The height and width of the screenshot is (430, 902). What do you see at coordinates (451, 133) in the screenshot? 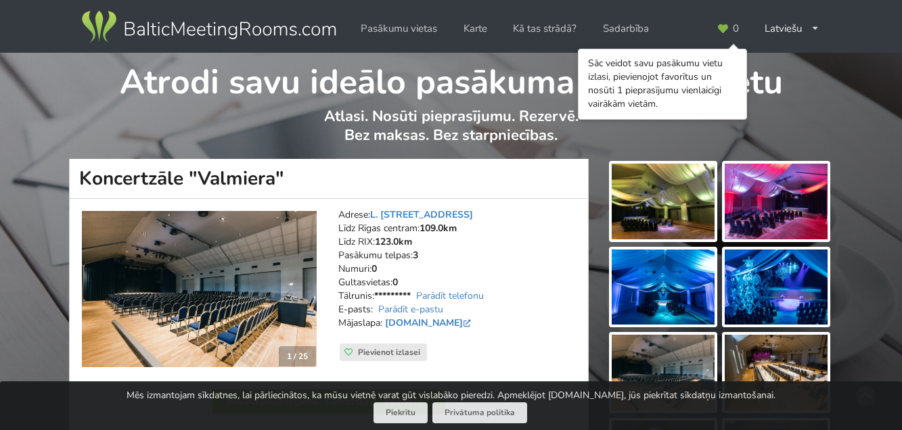
I see `p: Atlasi. Nosūti pieprasījumu. Rezervē. Bez maksas. Bez starpniecības.` at bounding box center [451, 133].